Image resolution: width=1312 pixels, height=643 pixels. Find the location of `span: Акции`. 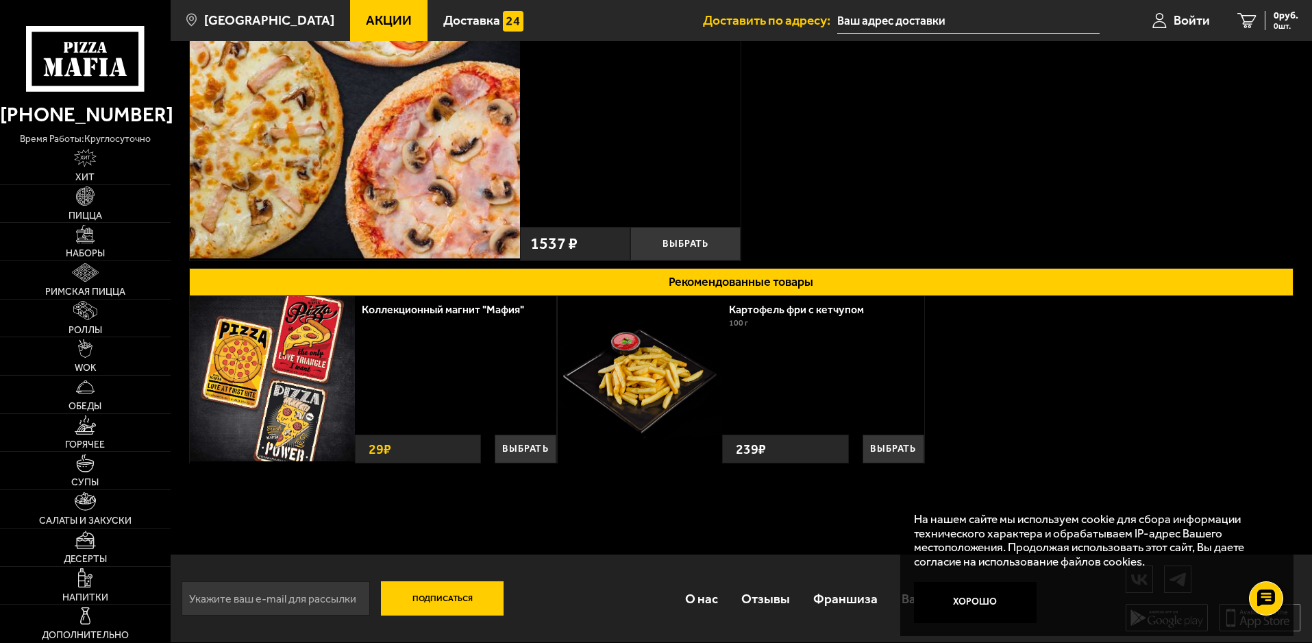

span: Акции is located at coordinates (389, 20).